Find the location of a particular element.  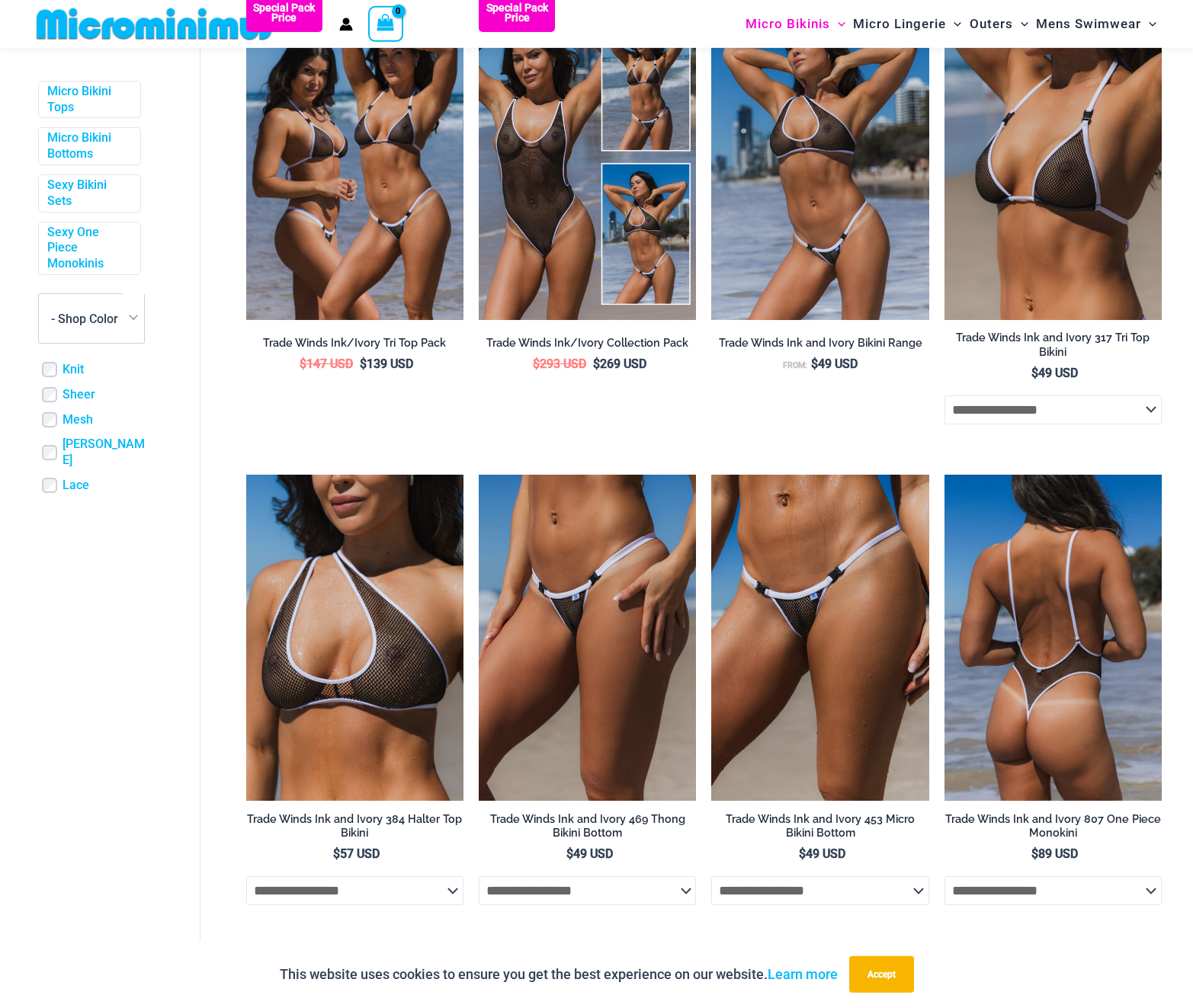

h2: Trade Winds Ink and Ivory 807 One Piece Monokini is located at coordinates (1052, 827).